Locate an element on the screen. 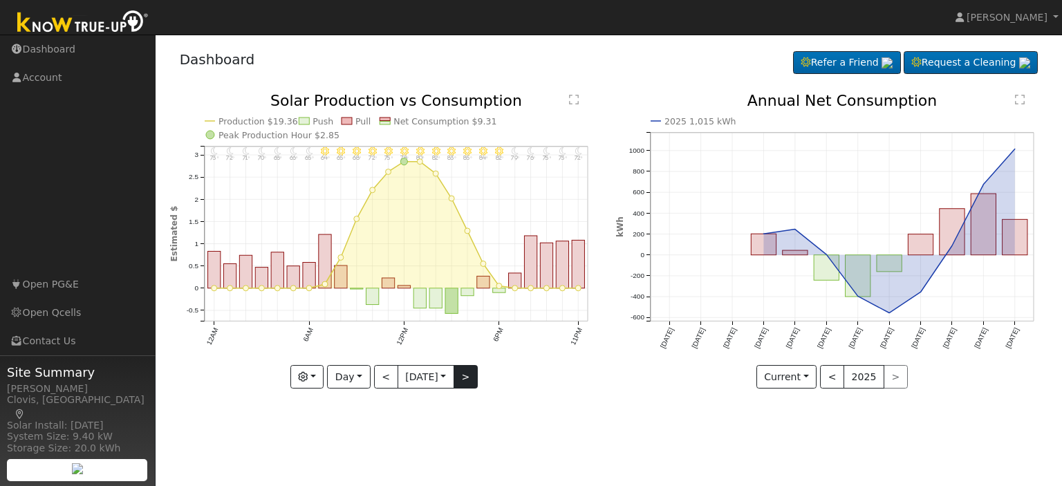  text: 0 is located at coordinates (642, 254).